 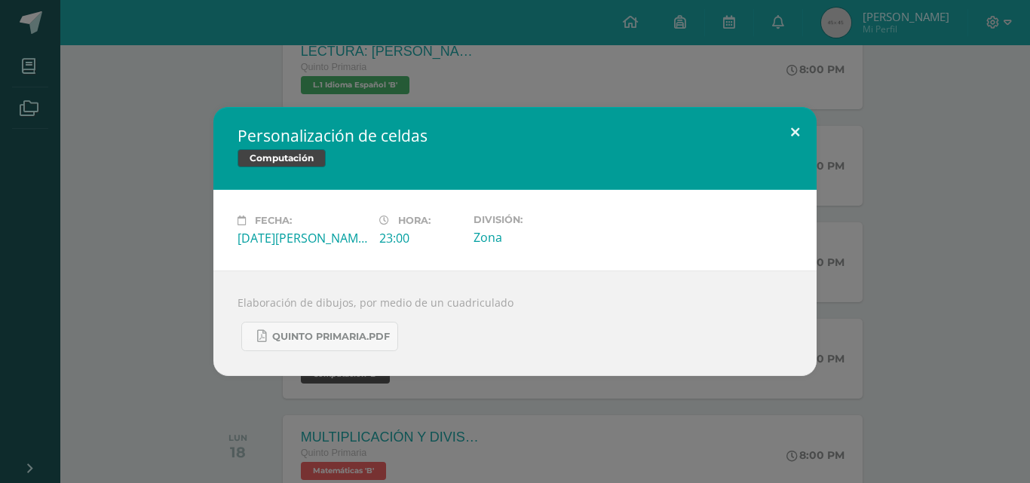 What do you see at coordinates (515, 136) in the screenshot?
I see `h2: Personalización de celdas` at bounding box center [515, 136].